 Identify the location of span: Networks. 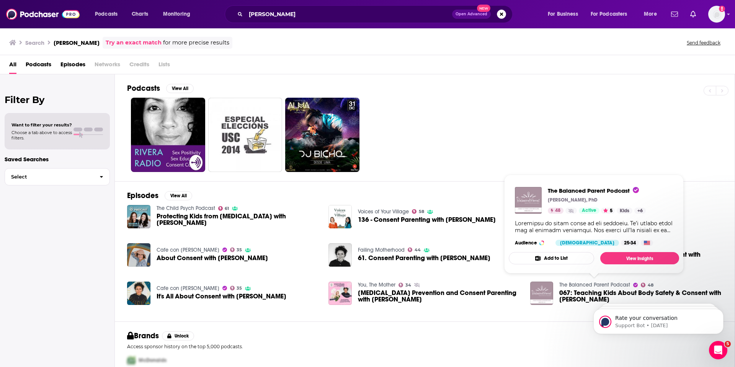
(107, 66).